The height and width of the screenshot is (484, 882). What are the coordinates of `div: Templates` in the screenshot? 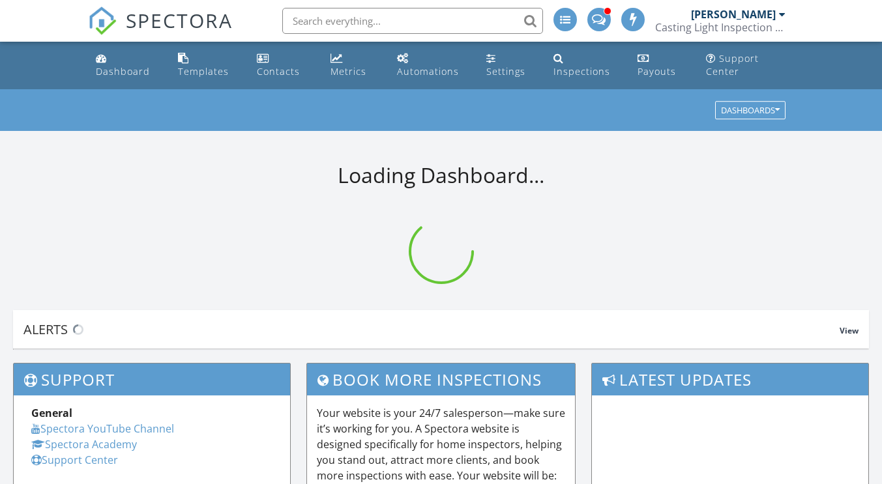 It's located at (203, 71).